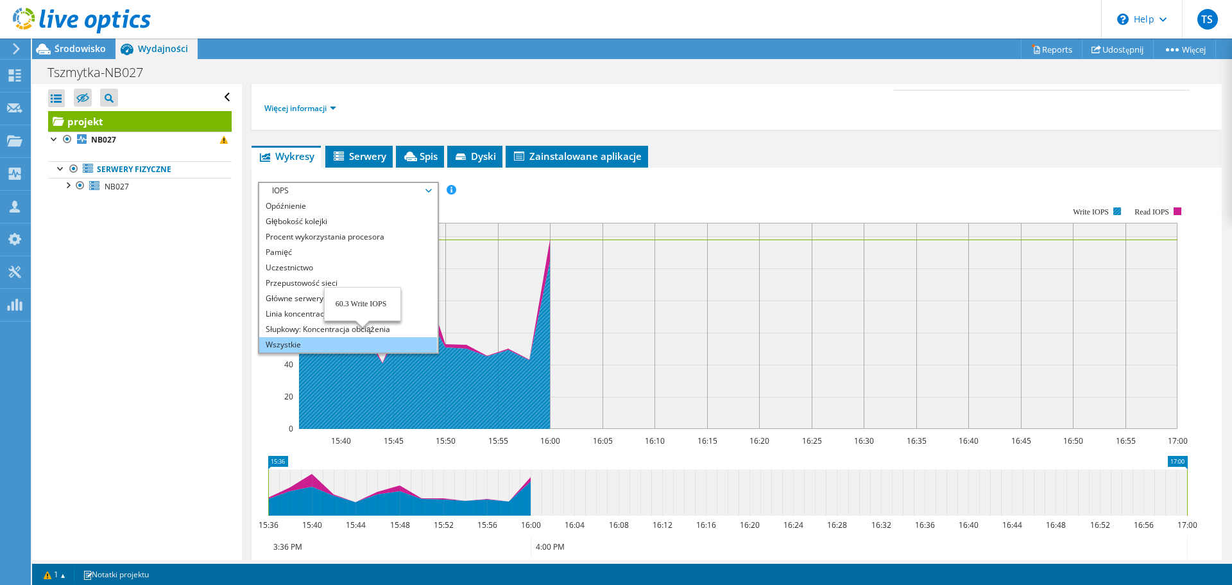  I want to click on text: 16:16, so click(706, 524).